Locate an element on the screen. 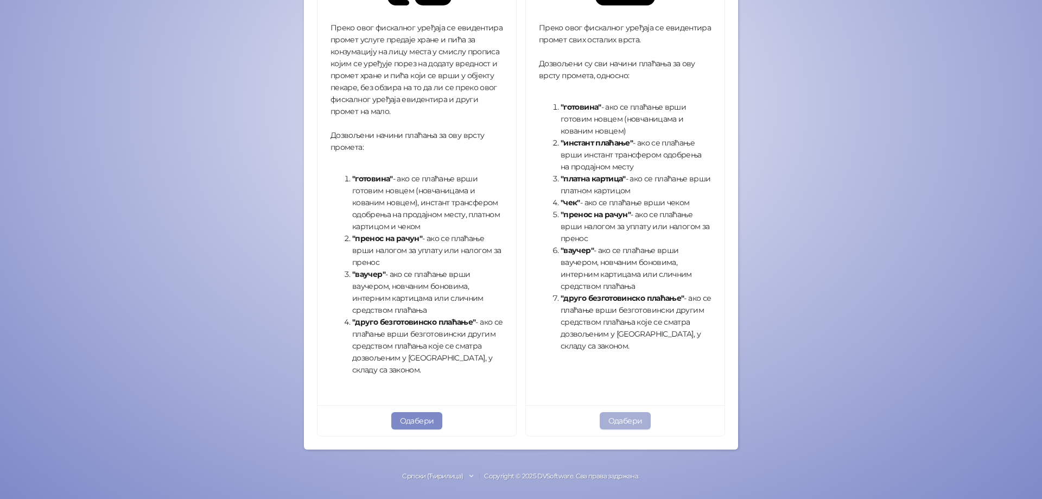 This screenshot has width=1042, height=499. div: Српски (Ћирилица) is located at coordinates (432, 476).